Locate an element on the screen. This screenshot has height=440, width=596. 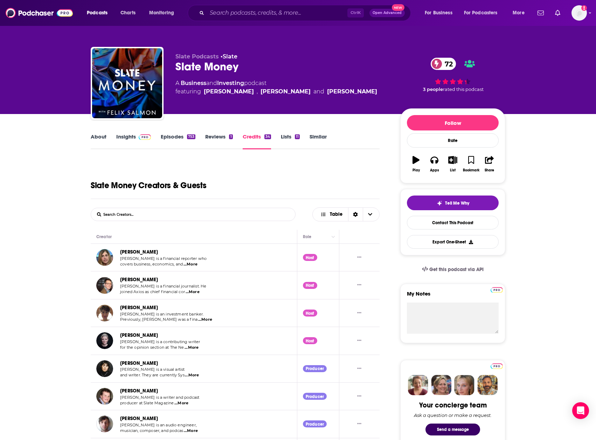
span: producer at Slate Magazine is located at coordinates (147, 403).